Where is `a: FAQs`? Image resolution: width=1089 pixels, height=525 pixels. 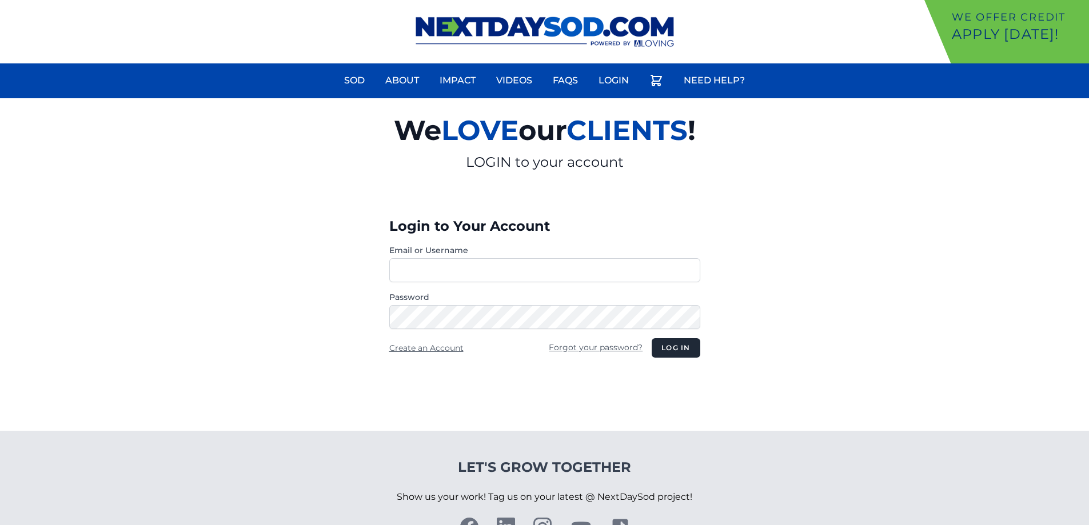
a: FAQs is located at coordinates (565, 81).